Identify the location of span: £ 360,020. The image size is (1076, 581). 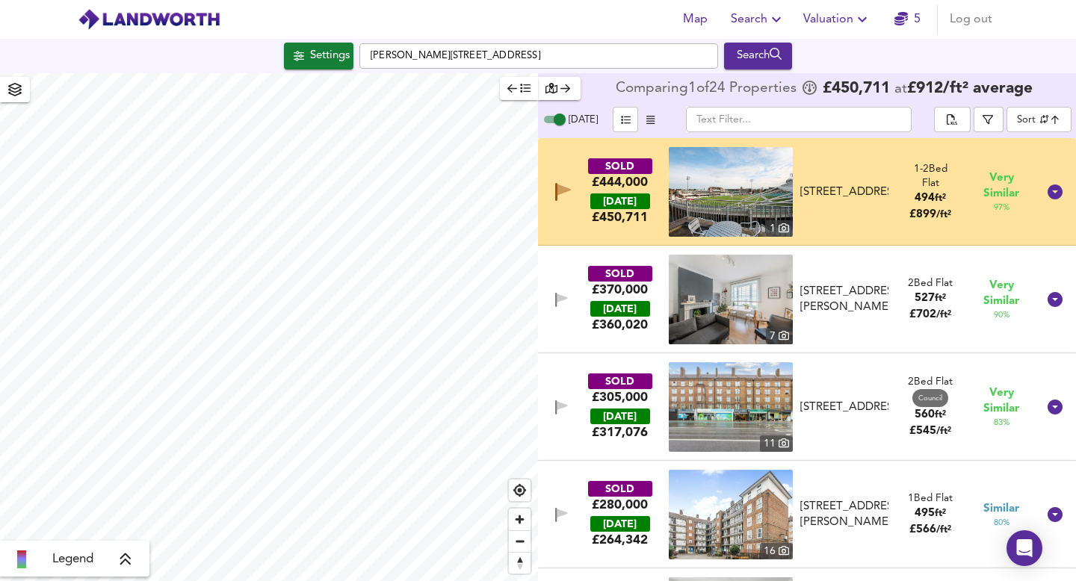
(619, 325).